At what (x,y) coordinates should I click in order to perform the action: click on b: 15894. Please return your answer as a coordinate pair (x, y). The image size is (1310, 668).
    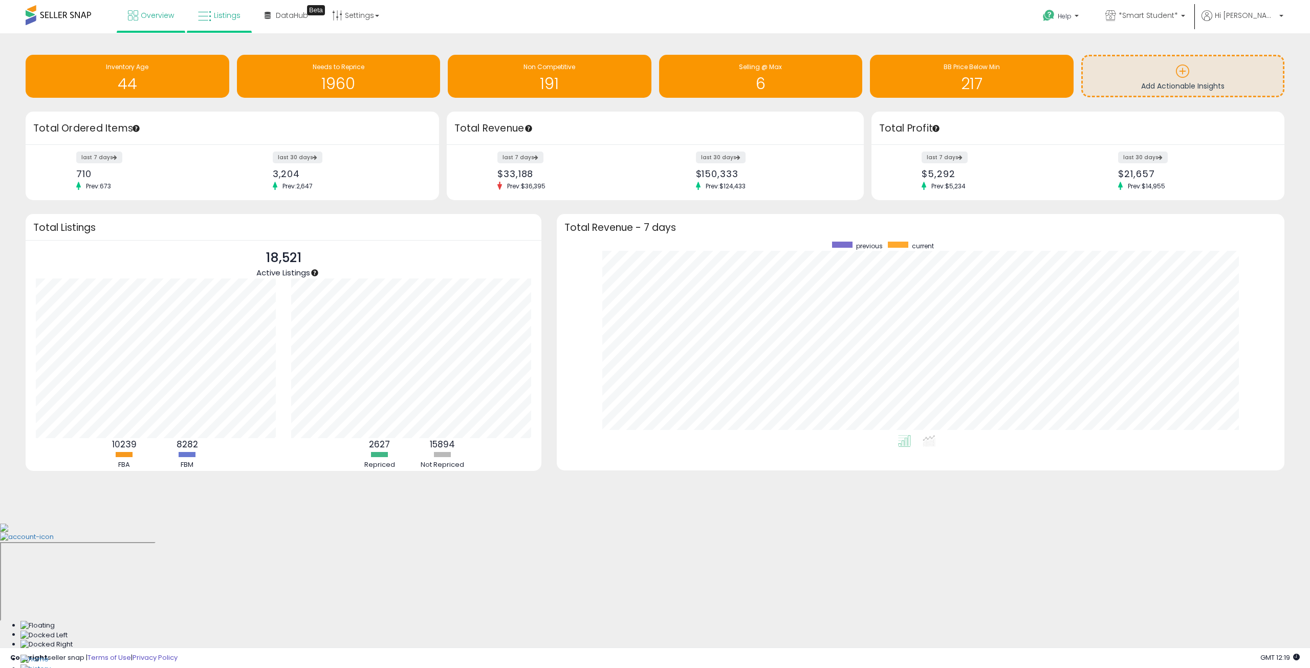
    Looking at the image, I should click on (442, 444).